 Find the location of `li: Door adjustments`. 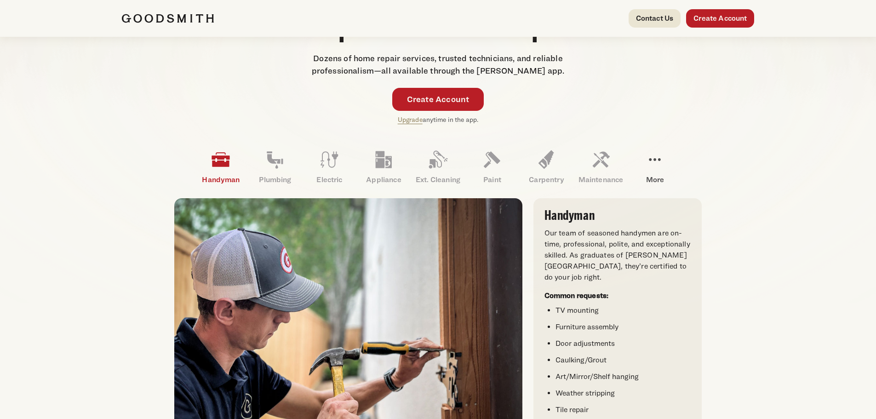

li: Door adjustments is located at coordinates (623, 343).